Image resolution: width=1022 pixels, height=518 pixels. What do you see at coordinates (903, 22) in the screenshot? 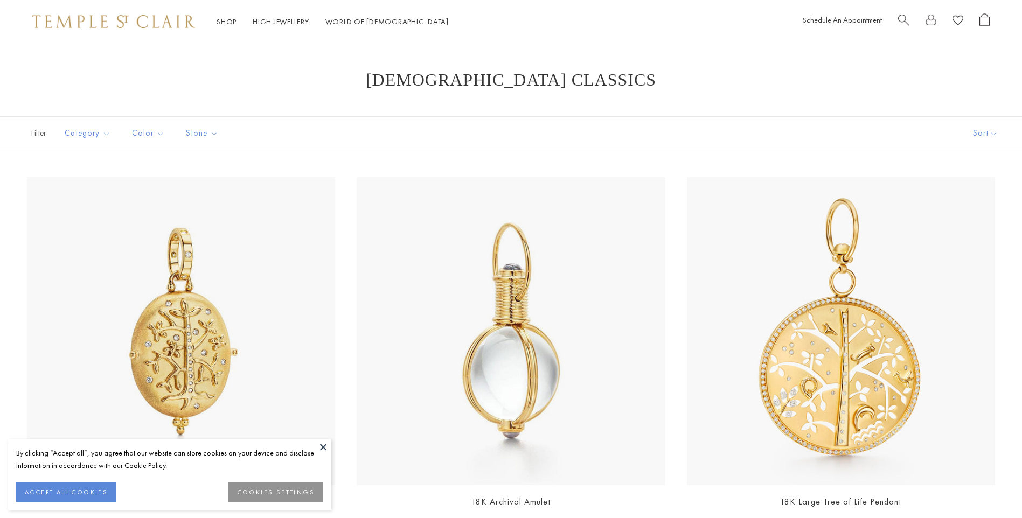
I see `a: Search` at bounding box center [903, 22].